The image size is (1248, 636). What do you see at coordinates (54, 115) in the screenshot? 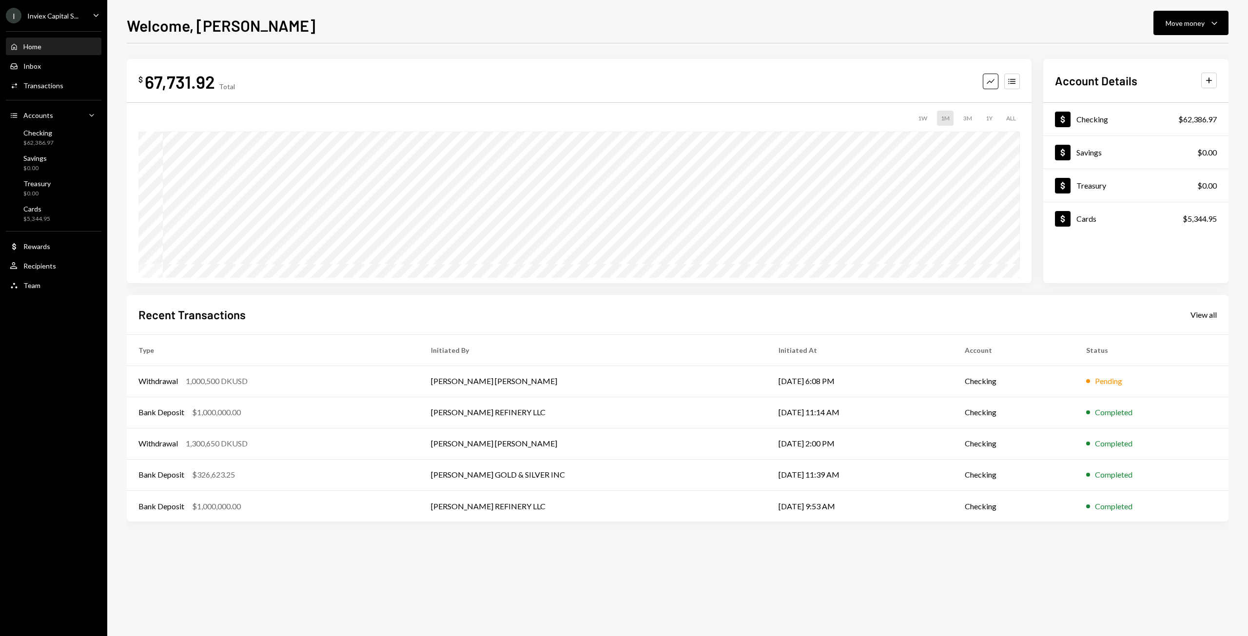
I see `a: Accounts` at bounding box center [54, 115].